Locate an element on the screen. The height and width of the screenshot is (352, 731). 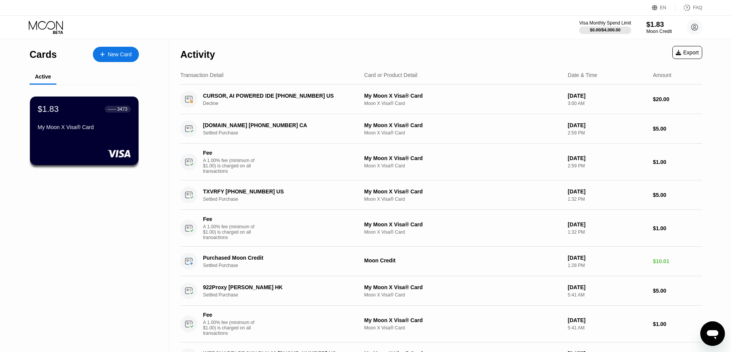
div: $1.83Moon Credit is located at coordinates (658, 27).